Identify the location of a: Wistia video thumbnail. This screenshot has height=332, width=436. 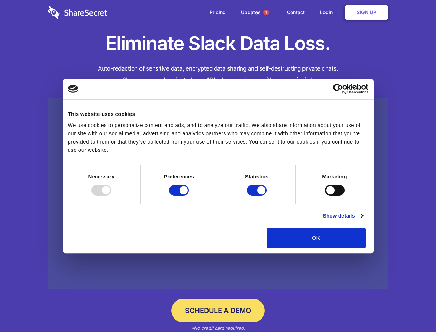
(218, 193).